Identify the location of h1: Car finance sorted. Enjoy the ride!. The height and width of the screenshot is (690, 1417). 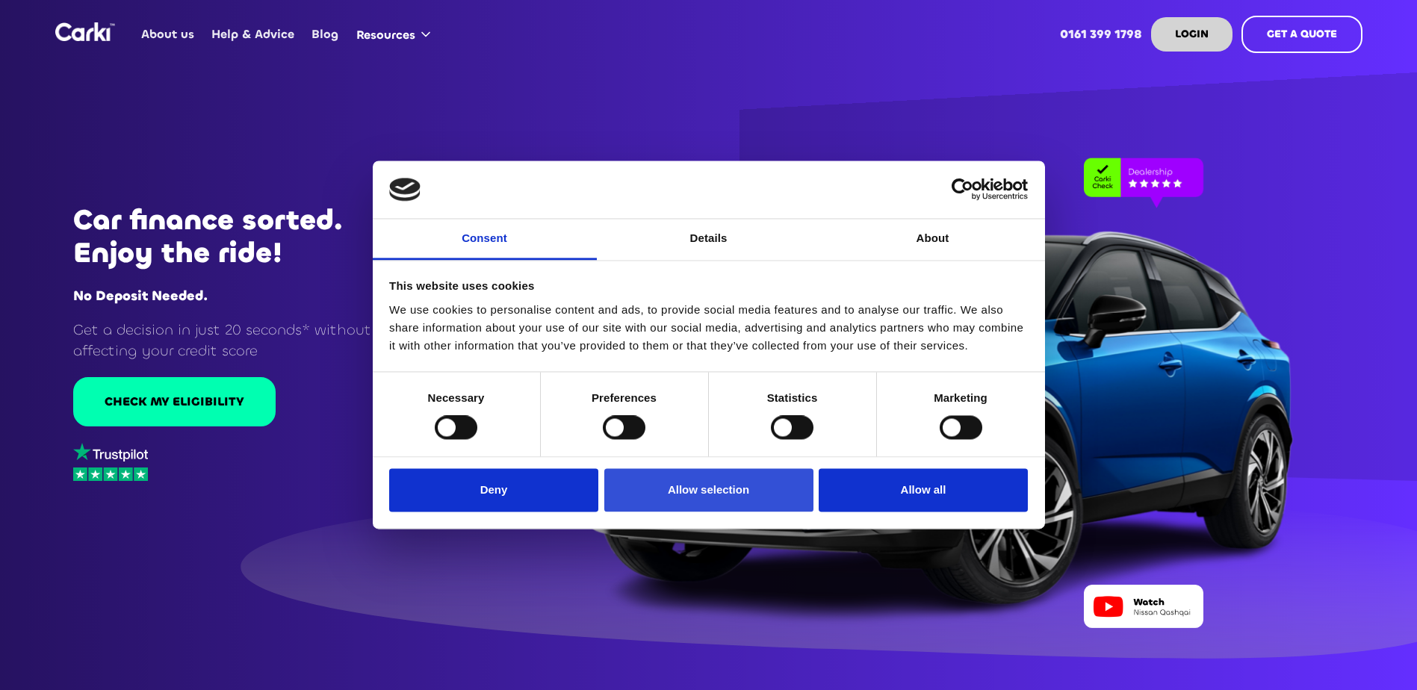
(240, 237).